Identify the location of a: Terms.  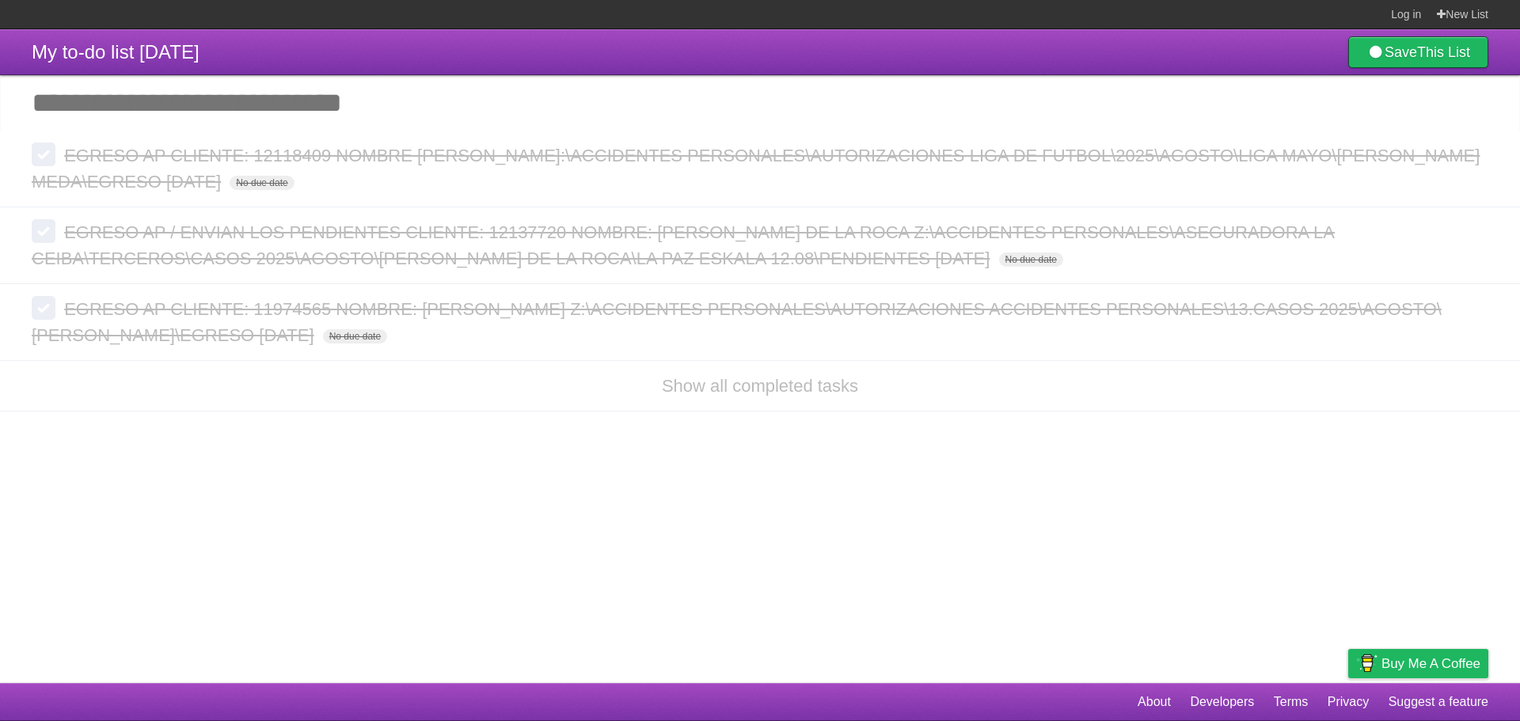
(1291, 702).